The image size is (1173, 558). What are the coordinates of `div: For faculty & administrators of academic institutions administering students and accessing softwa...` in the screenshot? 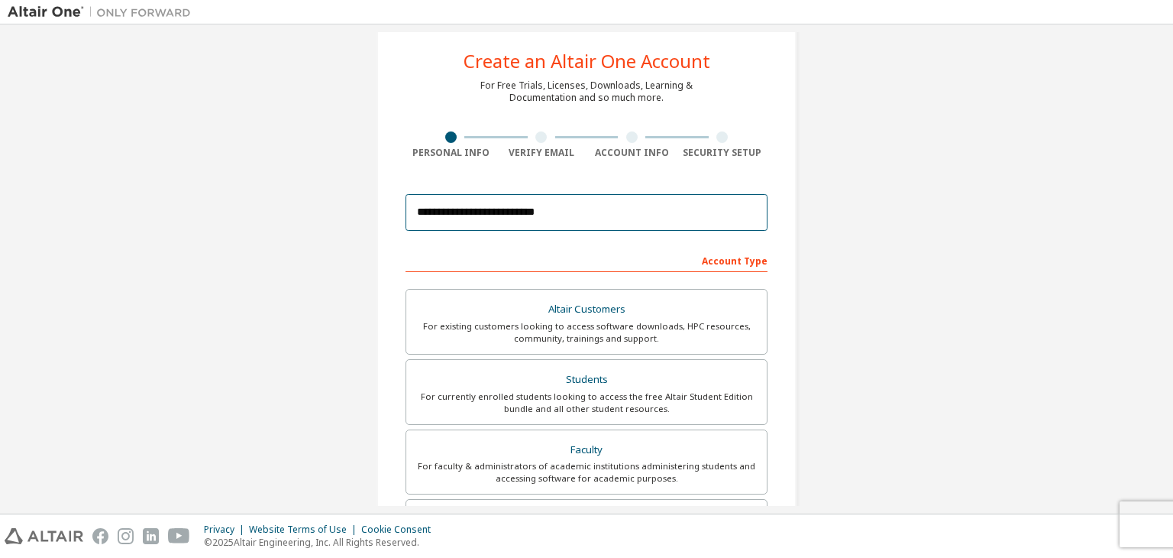 It's located at (587, 472).